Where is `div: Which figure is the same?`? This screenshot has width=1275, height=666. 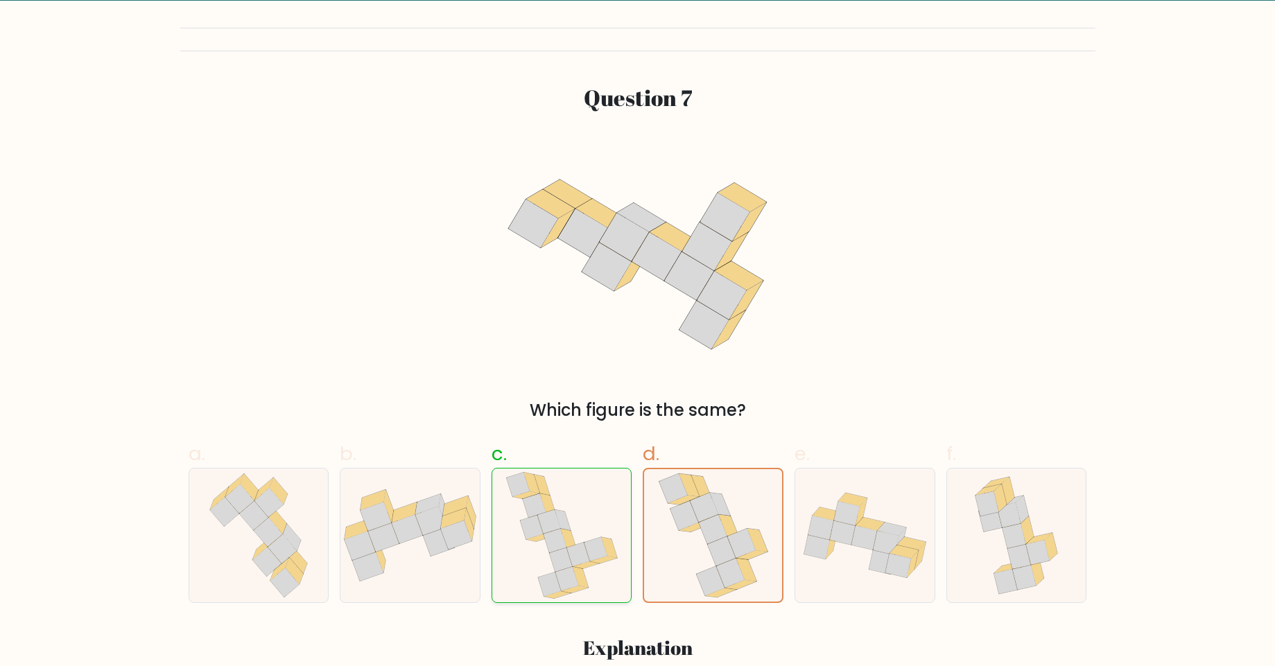
div: Which figure is the same? is located at coordinates (638, 410).